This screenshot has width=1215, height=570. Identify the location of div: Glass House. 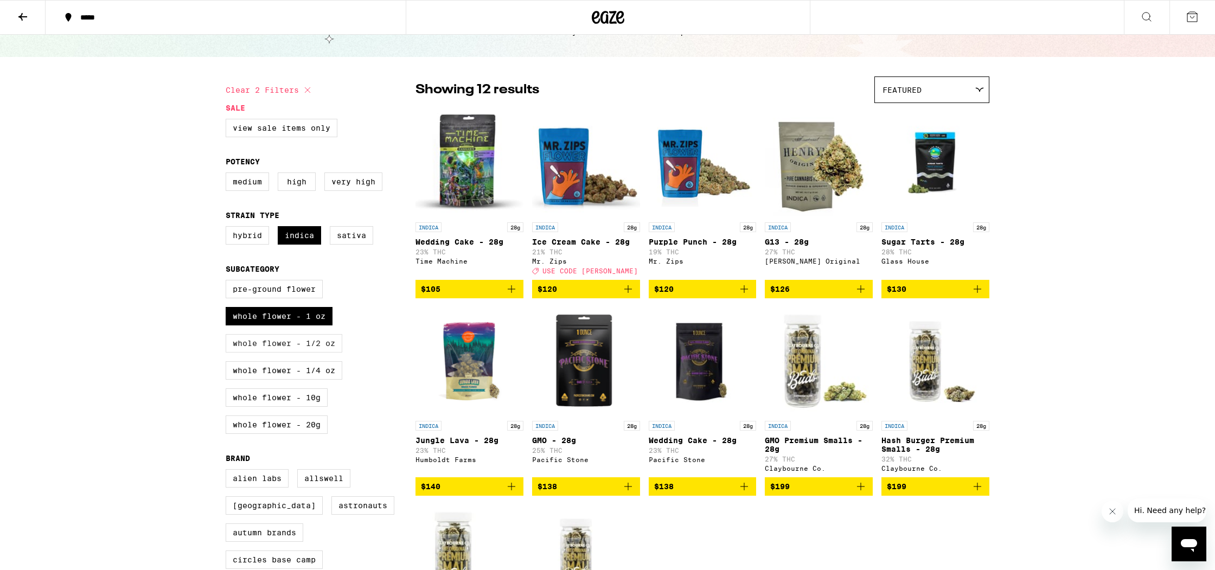
(935, 261).